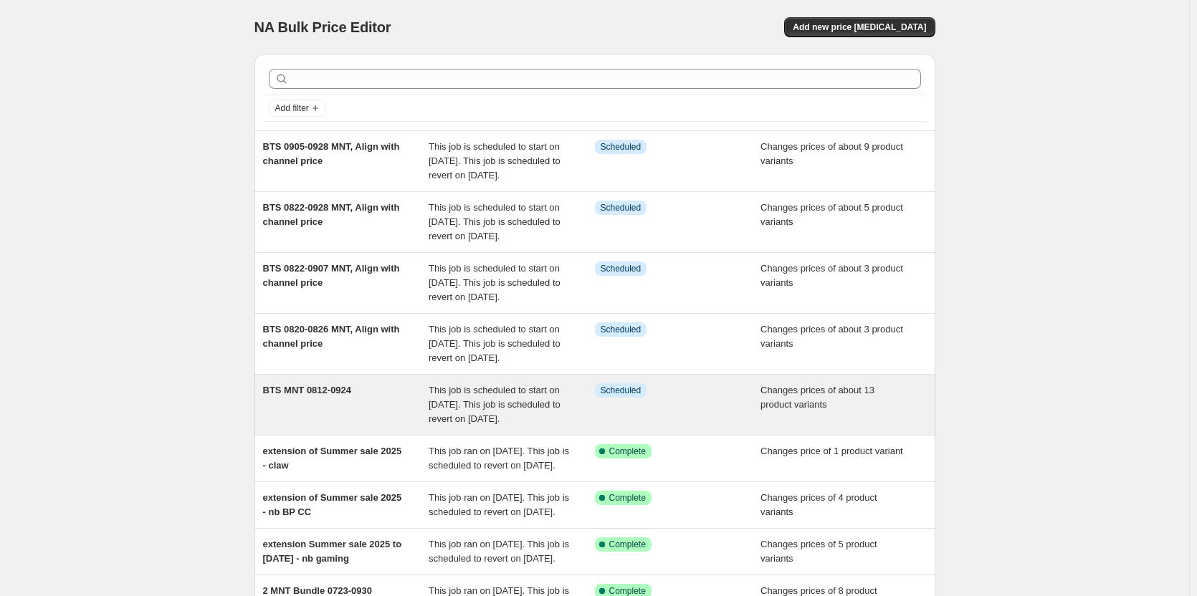 The height and width of the screenshot is (596, 1197). I want to click on span: extension of Summer sale 2025 - claw, so click(332, 458).